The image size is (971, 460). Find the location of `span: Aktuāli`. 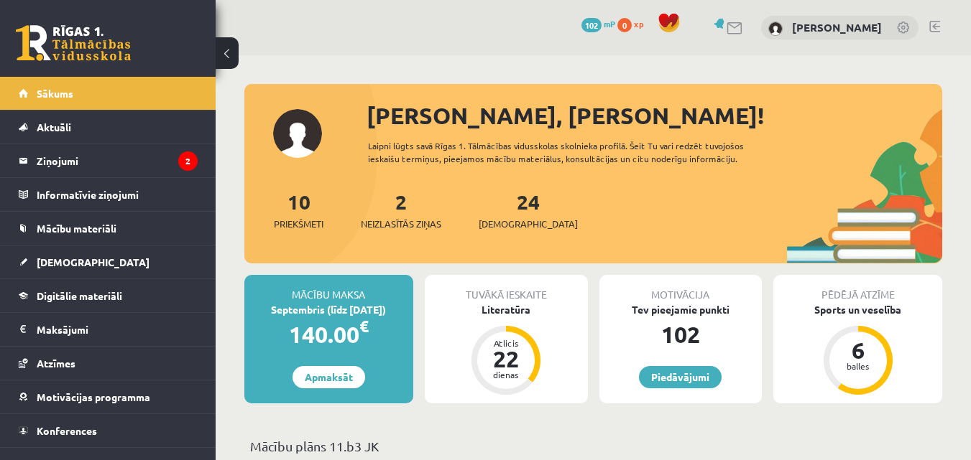

span: Aktuāli is located at coordinates (54, 127).